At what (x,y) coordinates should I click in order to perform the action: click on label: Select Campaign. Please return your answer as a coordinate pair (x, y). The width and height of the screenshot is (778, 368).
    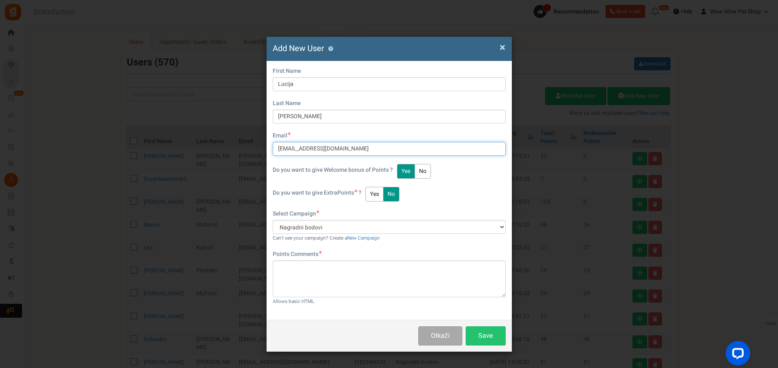
    Looking at the image, I should click on (296, 214).